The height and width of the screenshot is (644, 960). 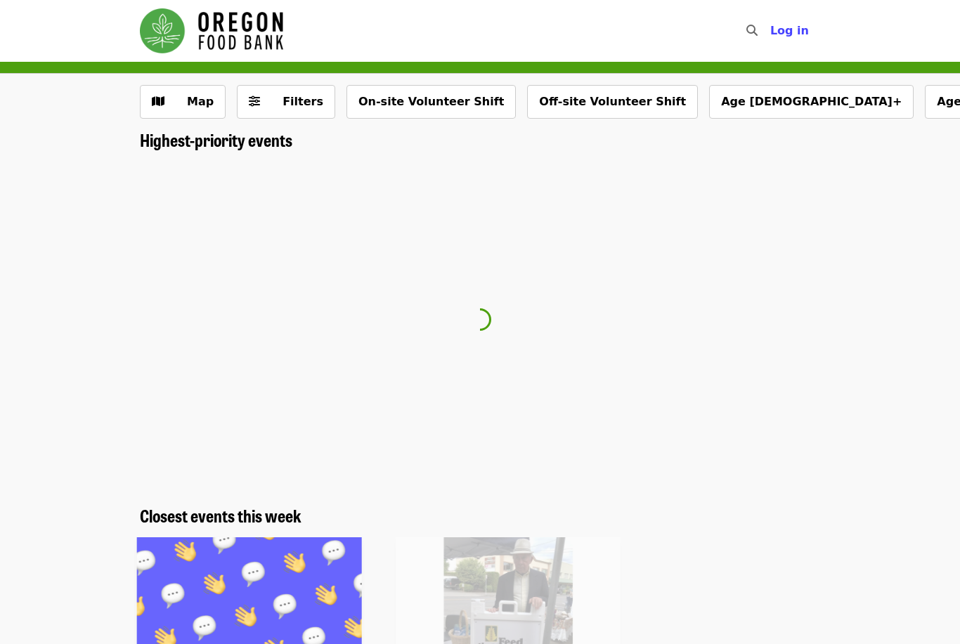 What do you see at coordinates (480, 140) in the screenshot?
I see `div: Highest-priority events` at bounding box center [480, 140].